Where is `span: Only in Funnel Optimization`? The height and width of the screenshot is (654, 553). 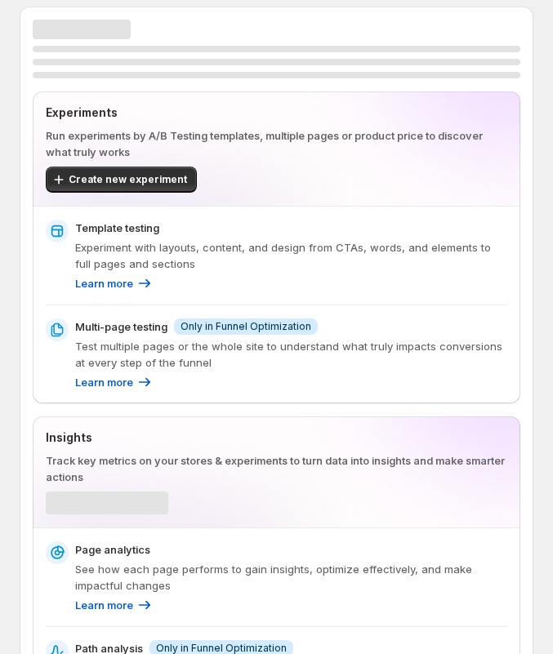
span: Only in Funnel Optimization is located at coordinates (246, 327).